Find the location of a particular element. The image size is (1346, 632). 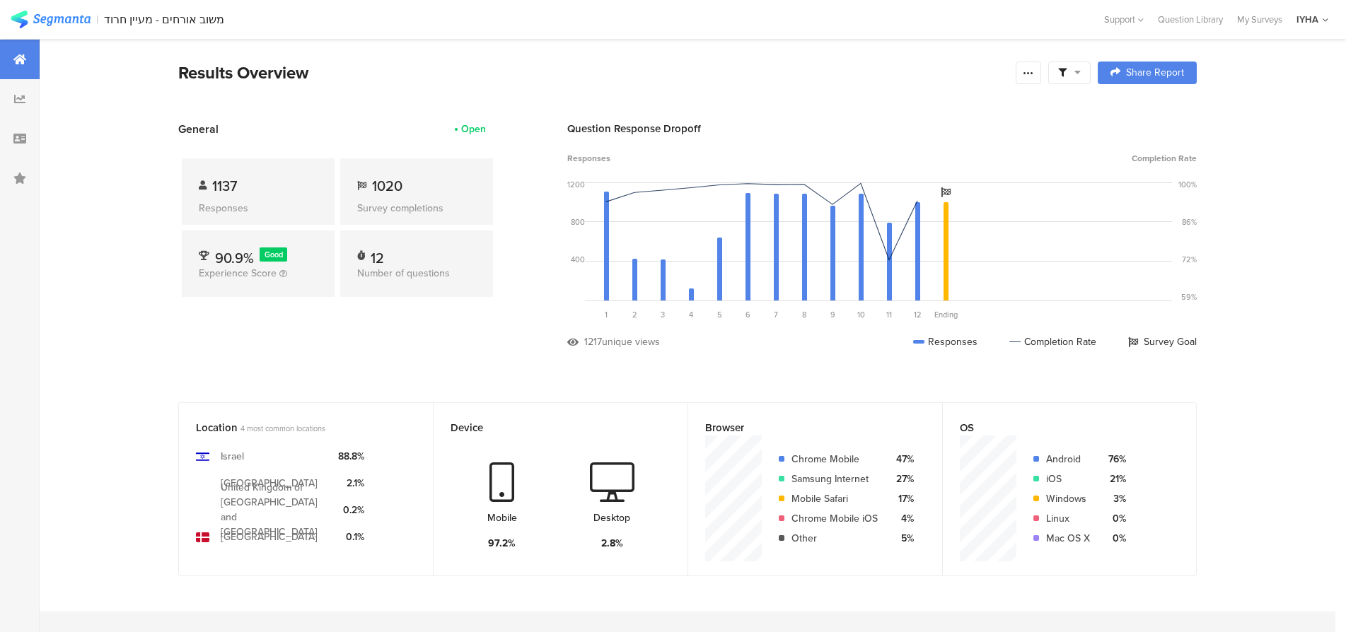

div: iOS is located at coordinates (1068, 479).